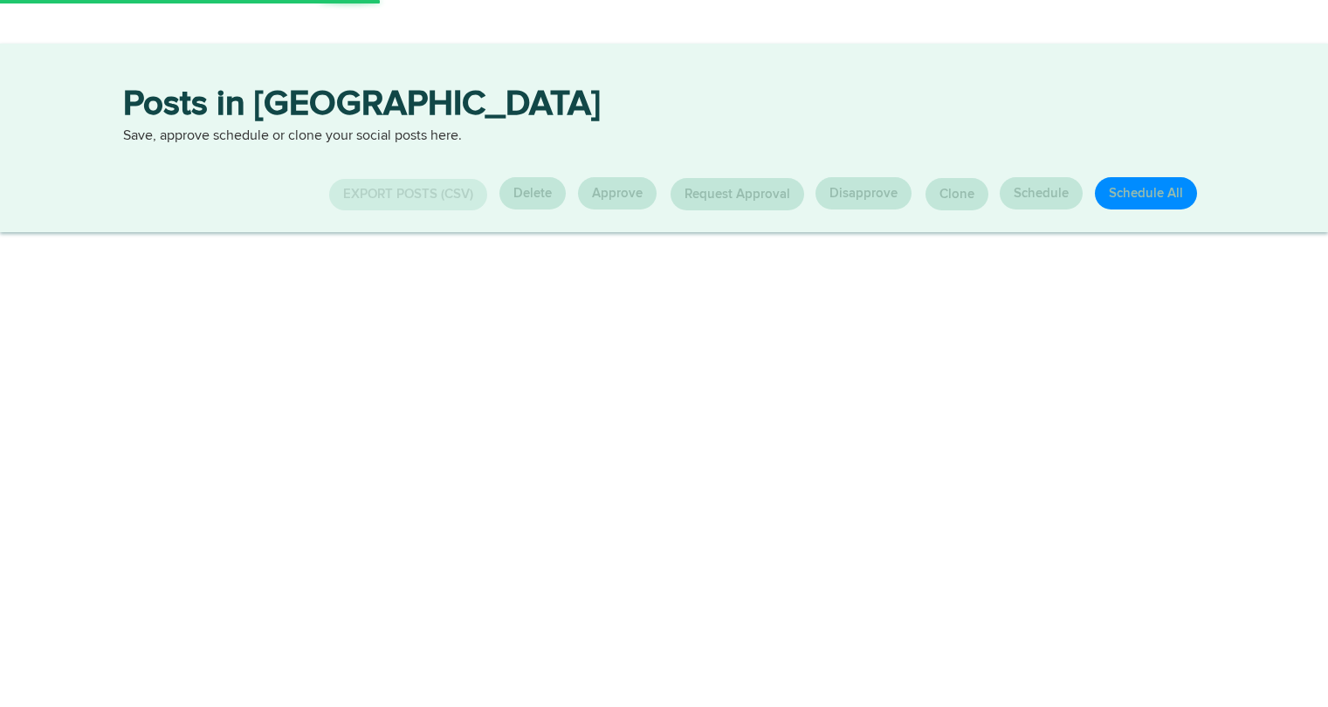 This screenshot has width=1328, height=707. What do you see at coordinates (617, 193) in the screenshot?
I see `button: Approve` at bounding box center [617, 193].